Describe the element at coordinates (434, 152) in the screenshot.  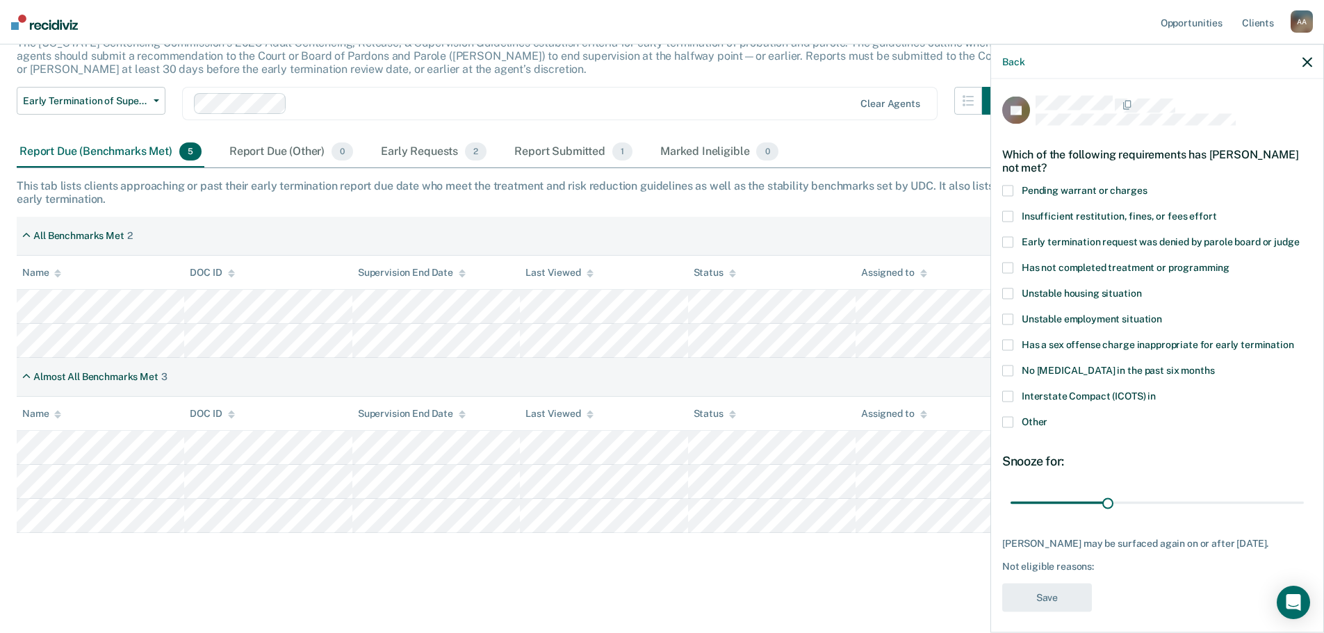
I see `div: Early Requests` at that location.